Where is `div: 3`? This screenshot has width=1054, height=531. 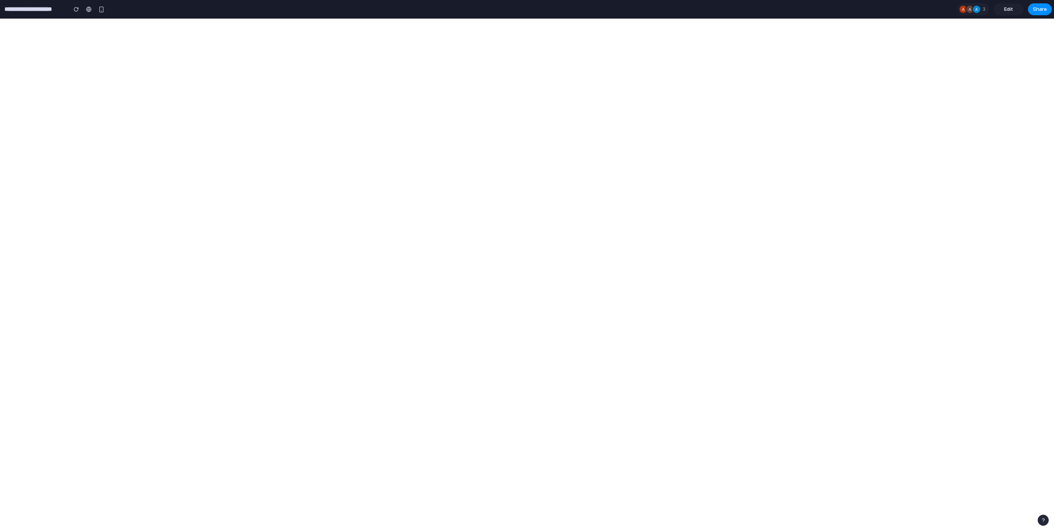 div: 3 is located at coordinates (973, 9).